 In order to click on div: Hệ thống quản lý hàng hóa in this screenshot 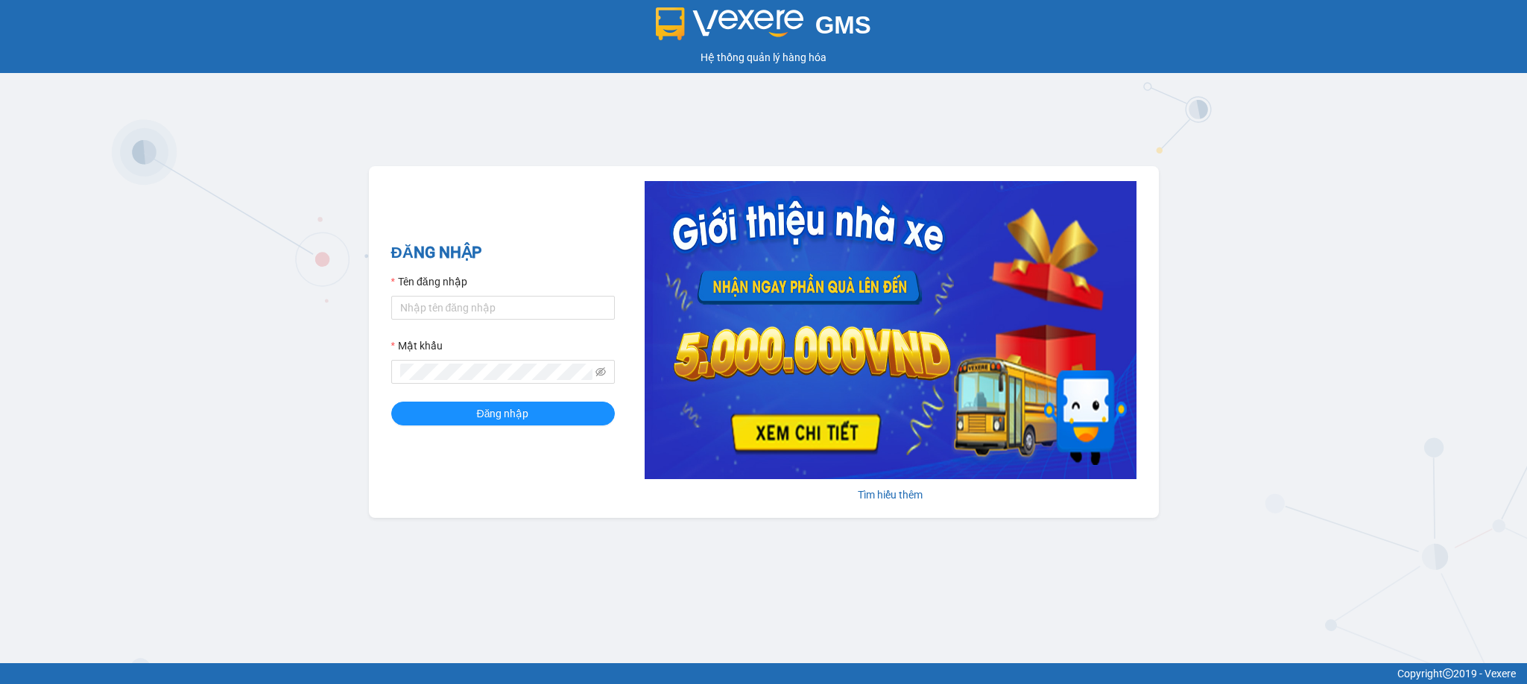, I will do `click(763, 57)`.